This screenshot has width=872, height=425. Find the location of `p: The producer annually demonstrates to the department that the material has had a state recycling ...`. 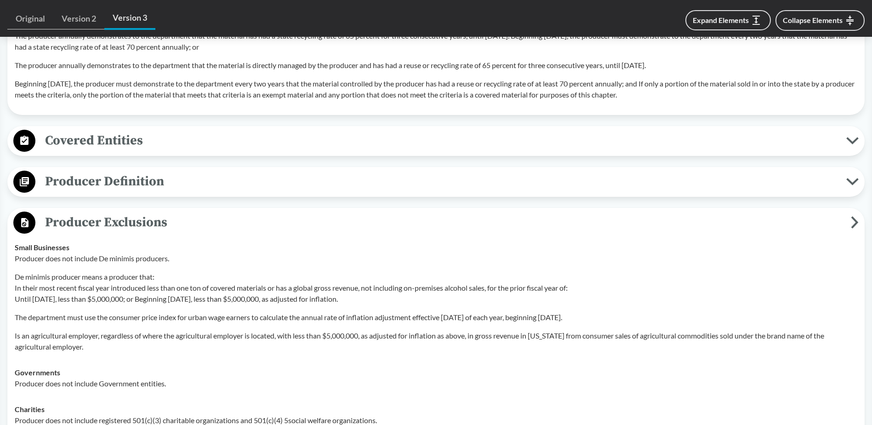

p: The producer annually demonstrates to the department that the material has had a state recycling ... is located at coordinates (436, 41).